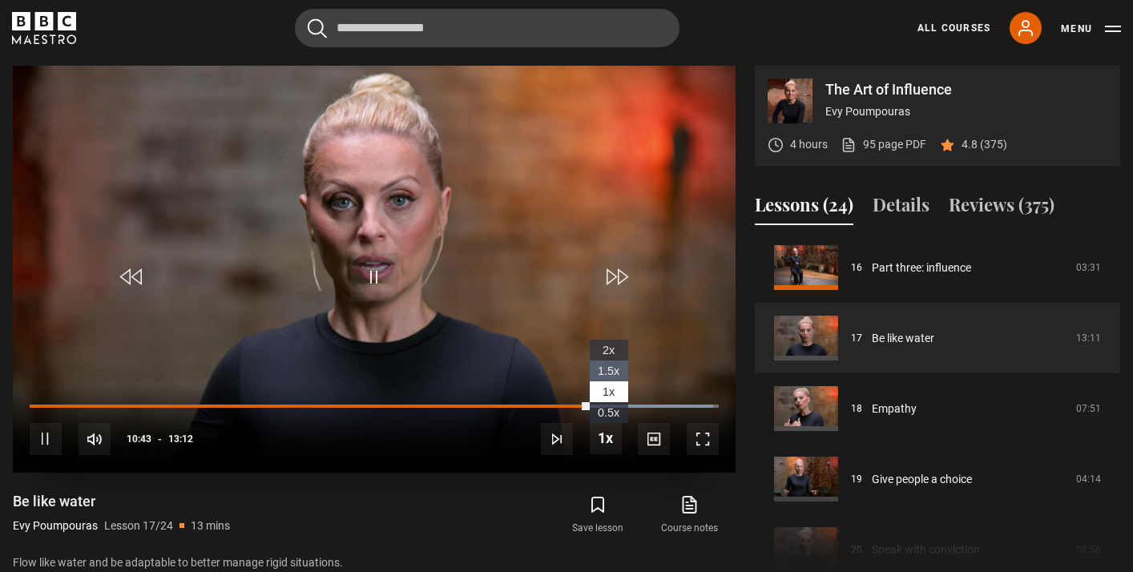  I want to click on span: 10:43, so click(139, 439).